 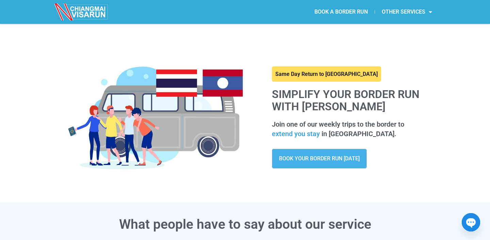 What do you see at coordinates (407, 12) in the screenshot?
I see `a: OTHER SERVICES` at bounding box center [407, 12].